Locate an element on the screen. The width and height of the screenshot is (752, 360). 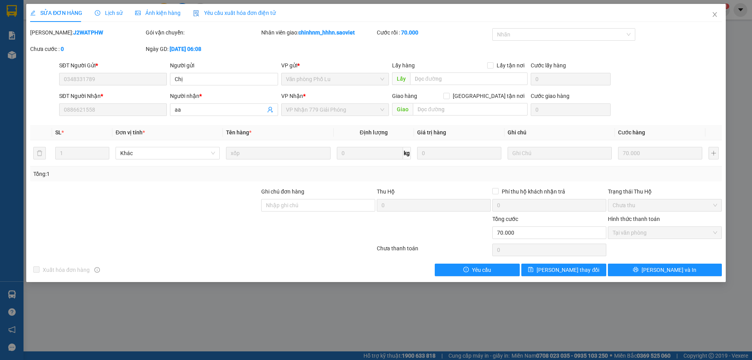
span: edit is located at coordinates (33, 13).